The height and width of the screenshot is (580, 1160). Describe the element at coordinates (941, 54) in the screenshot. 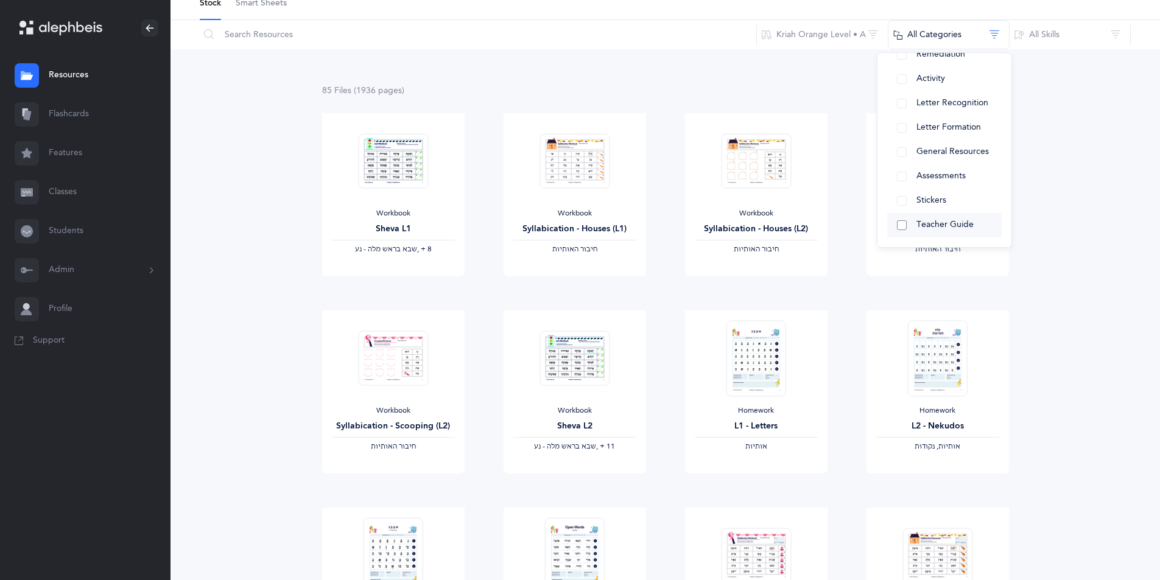

I see `span: Remediation` at that location.